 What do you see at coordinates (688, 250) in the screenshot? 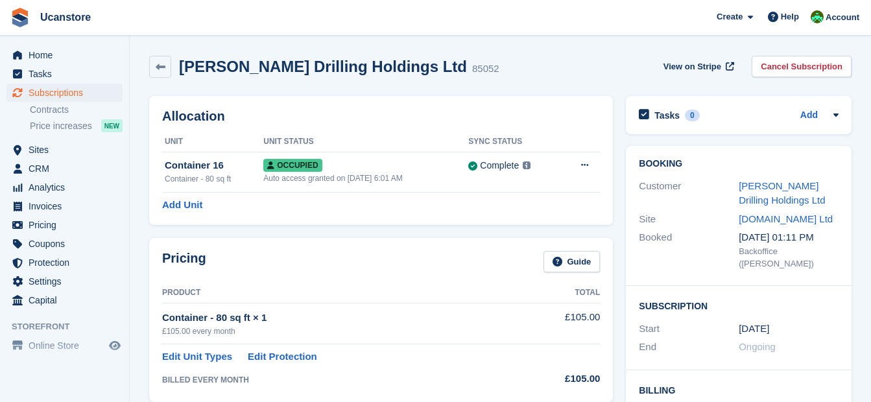
I see `div: Booked` at bounding box center [688, 250].